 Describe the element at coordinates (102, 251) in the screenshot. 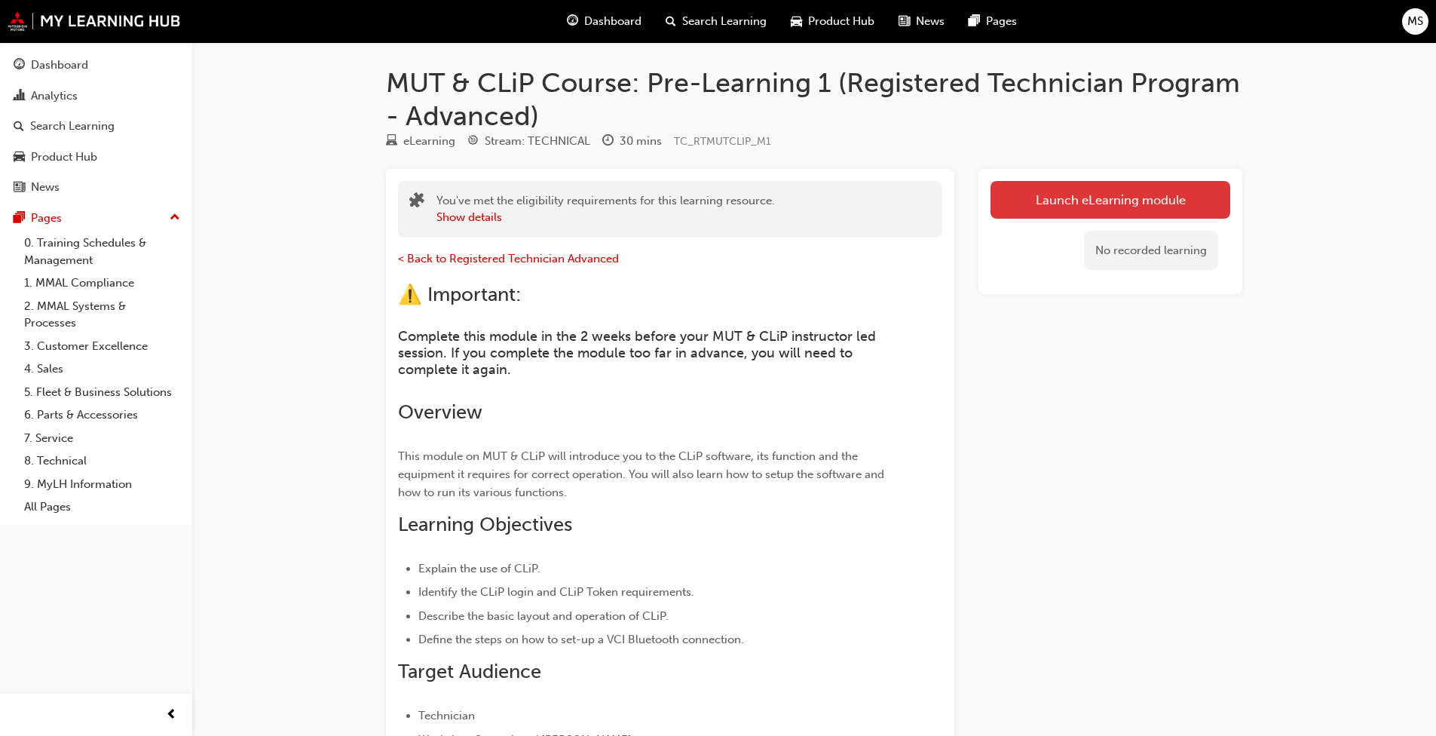

I see `a: 0. Training Schedules & Management` at that location.